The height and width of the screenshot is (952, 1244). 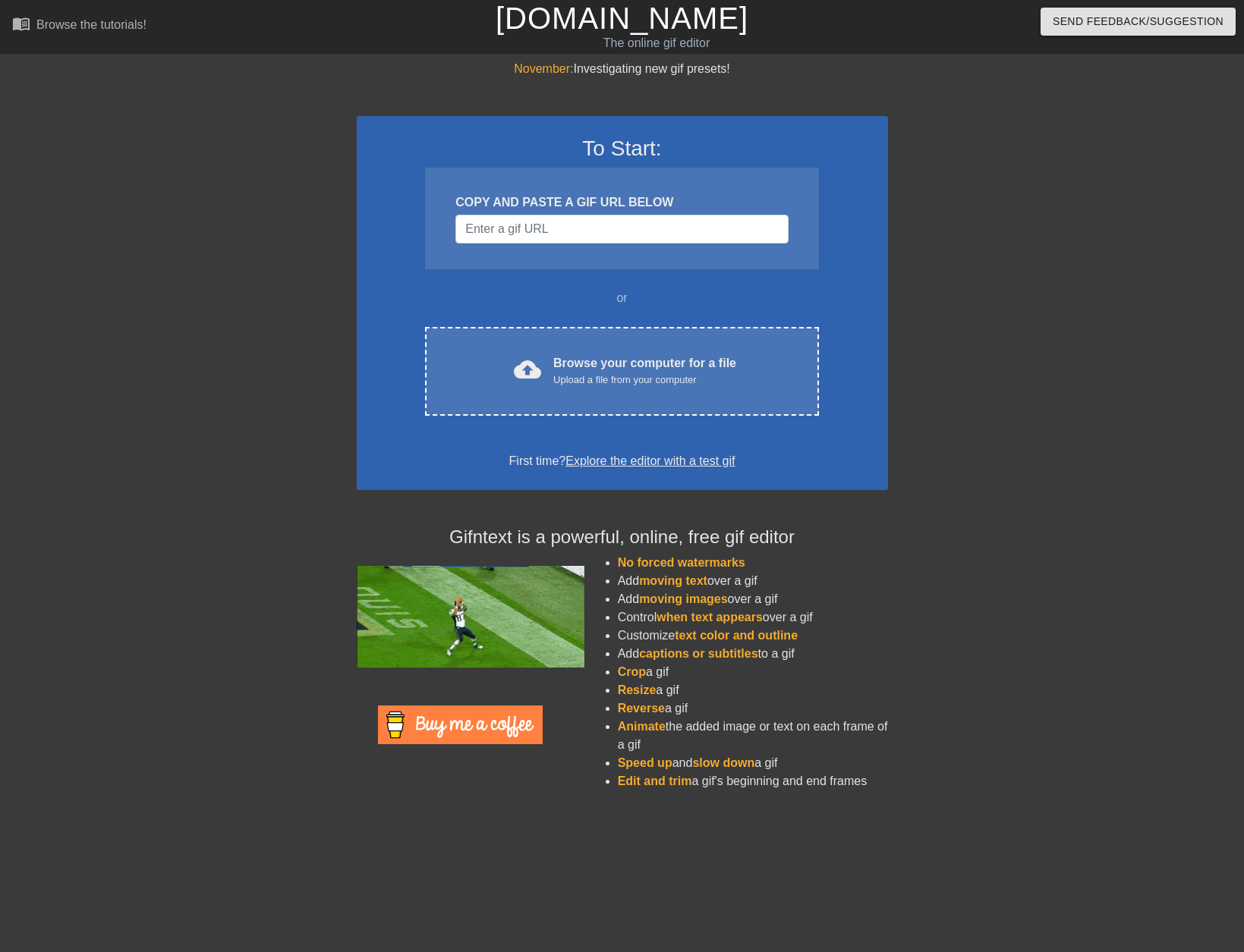 What do you see at coordinates (622, 69) in the screenshot?
I see `div: Investigating new gif presets!` at bounding box center [622, 69].